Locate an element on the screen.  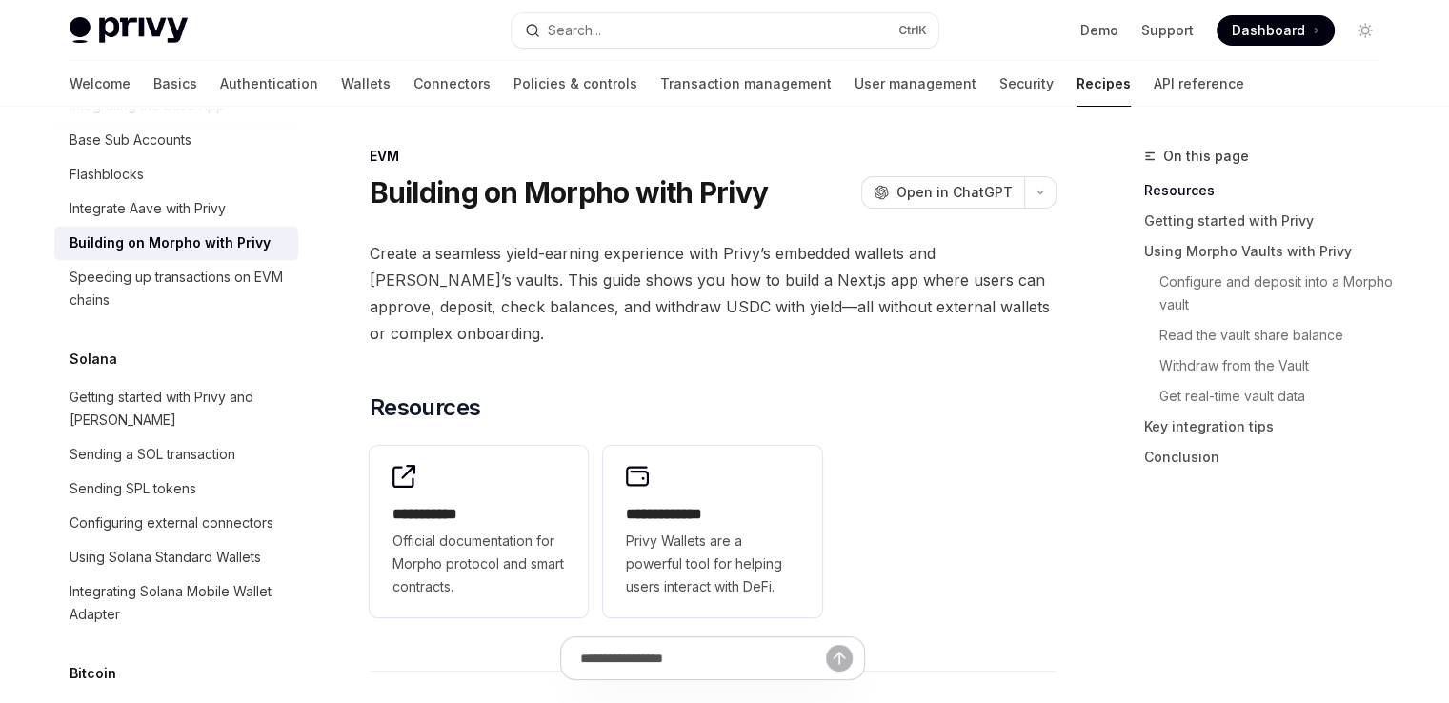
span: Privy Wallets are a powerful tool for helping users interact with DeFi. is located at coordinates (713, 564).